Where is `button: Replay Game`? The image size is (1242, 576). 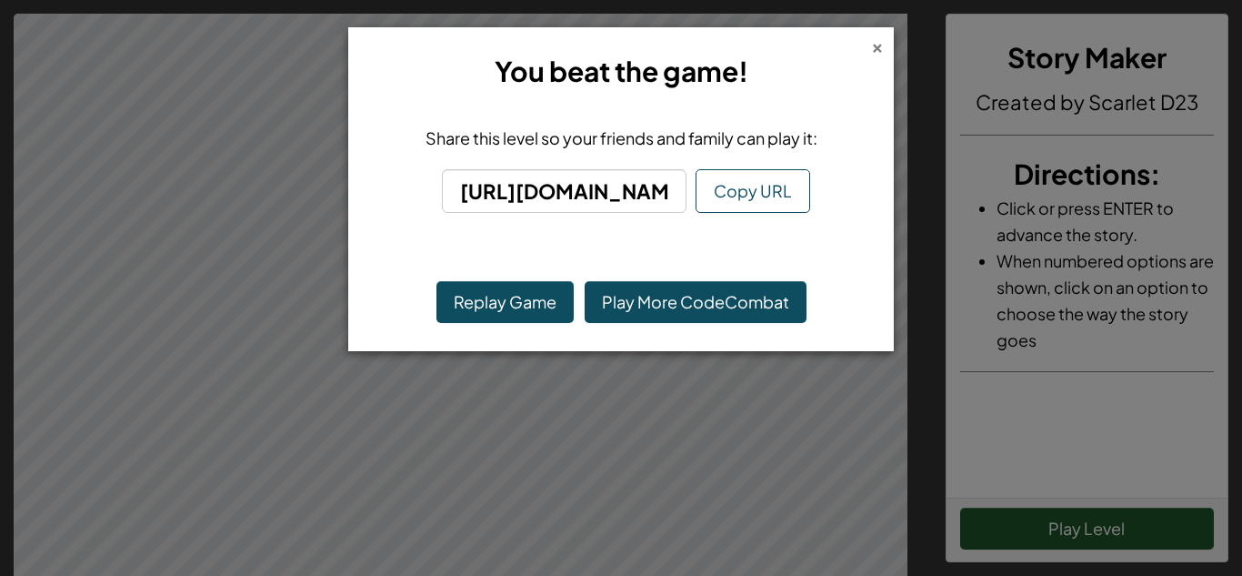 button: Replay Game is located at coordinates (505, 302).